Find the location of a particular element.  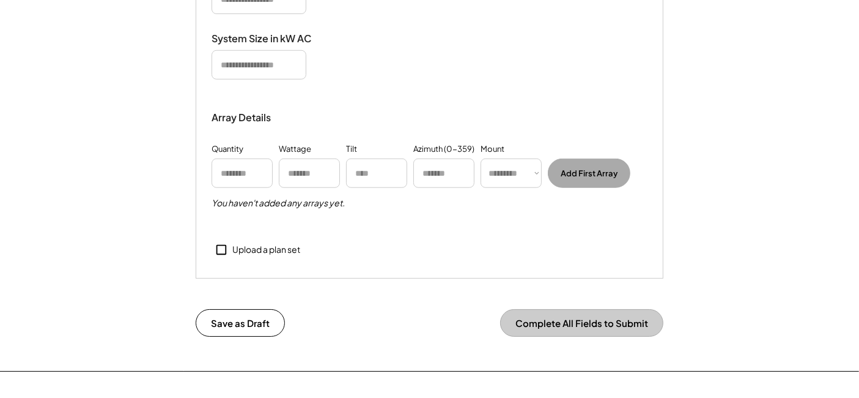

button: Complete All Fields to Submit is located at coordinates (582, 322).